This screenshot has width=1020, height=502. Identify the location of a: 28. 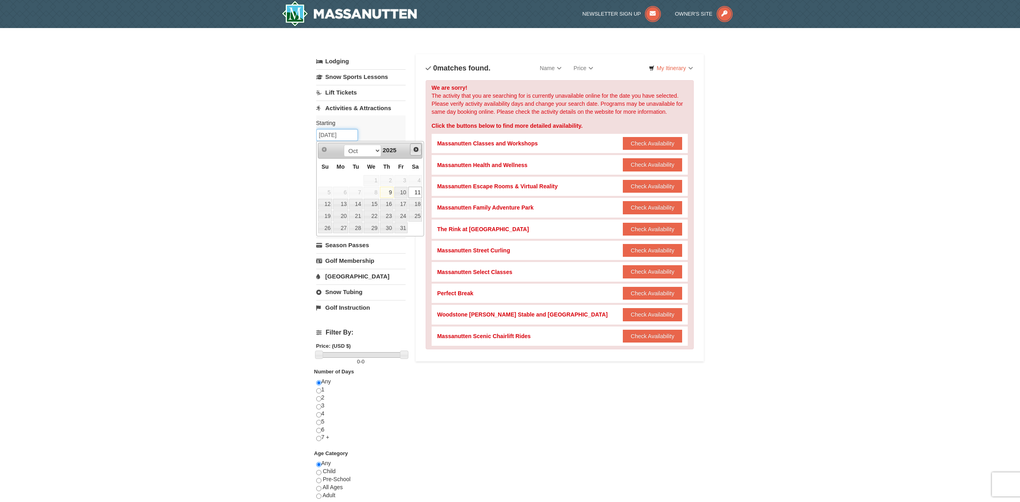
(356, 228).